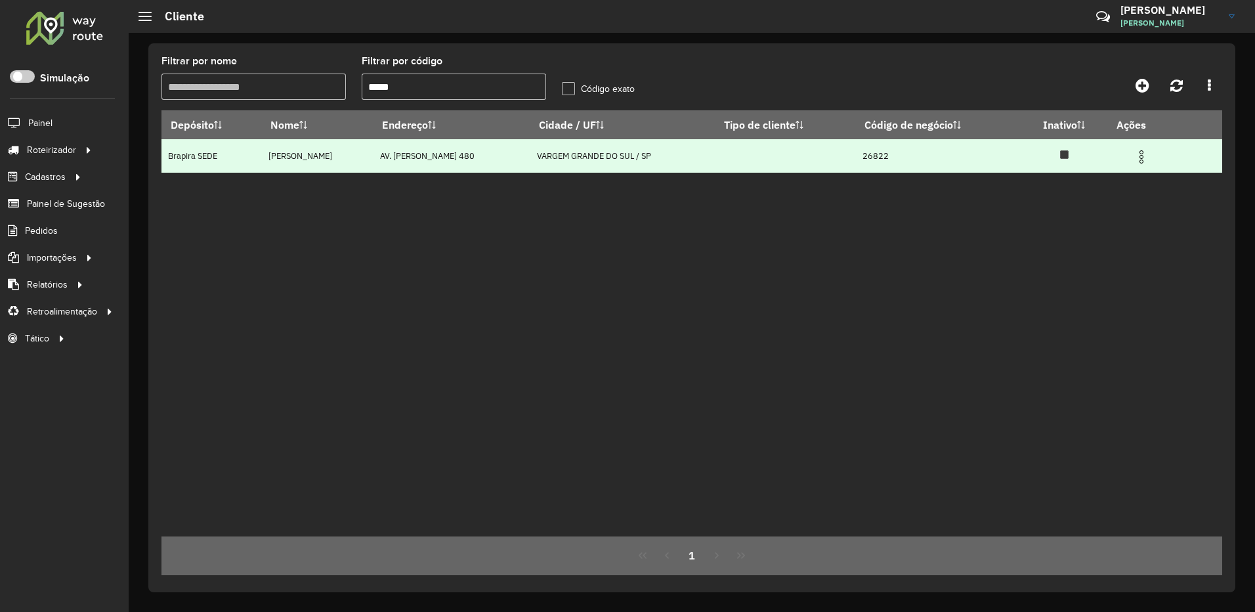 This screenshot has width=1255, height=612. I want to click on span: Painel, so click(40, 123).